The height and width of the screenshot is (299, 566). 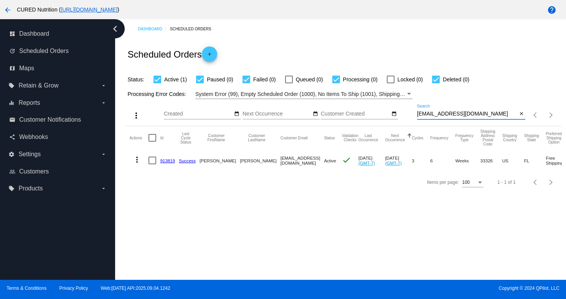 What do you see at coordinates (12, 137) in the screenshot?
I see `i: share` at bounding box center [12, 137].